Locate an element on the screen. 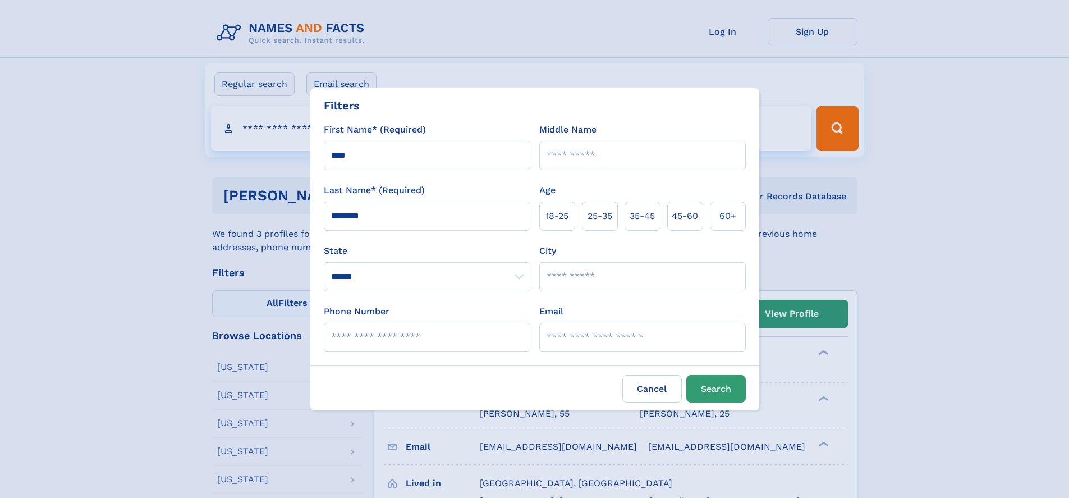 This screenshot has height=498, width=1069. span: 60+ is located at coordinates (728, 216).